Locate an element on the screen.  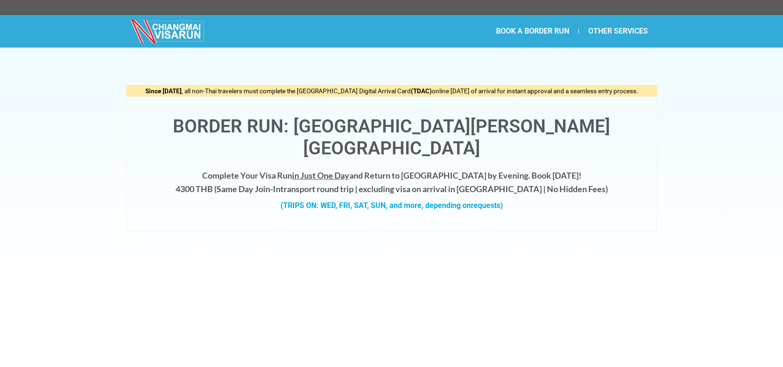
strong: (TDAC) is located at coordinates (421, 91).